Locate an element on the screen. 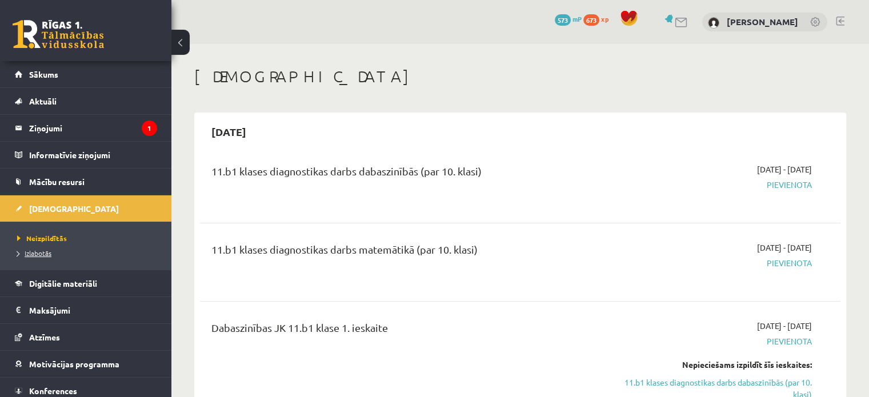 The width and height of the screenshot is (869, 397). span: Neizpildītās is located at coordinates (42, 238).